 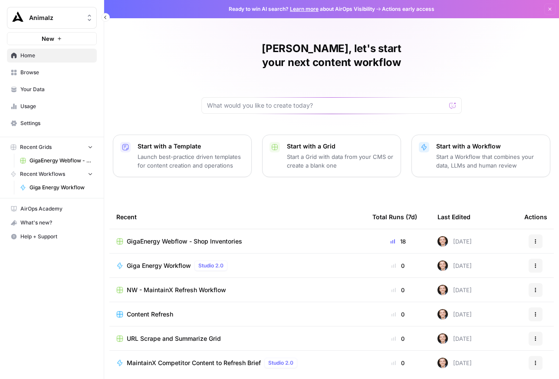 What do you see at coordinates (194, 363) in the screenshot?
I see `span: MaintainX Competitor Content to Refresh Brief` at bounding box center [194, 363].